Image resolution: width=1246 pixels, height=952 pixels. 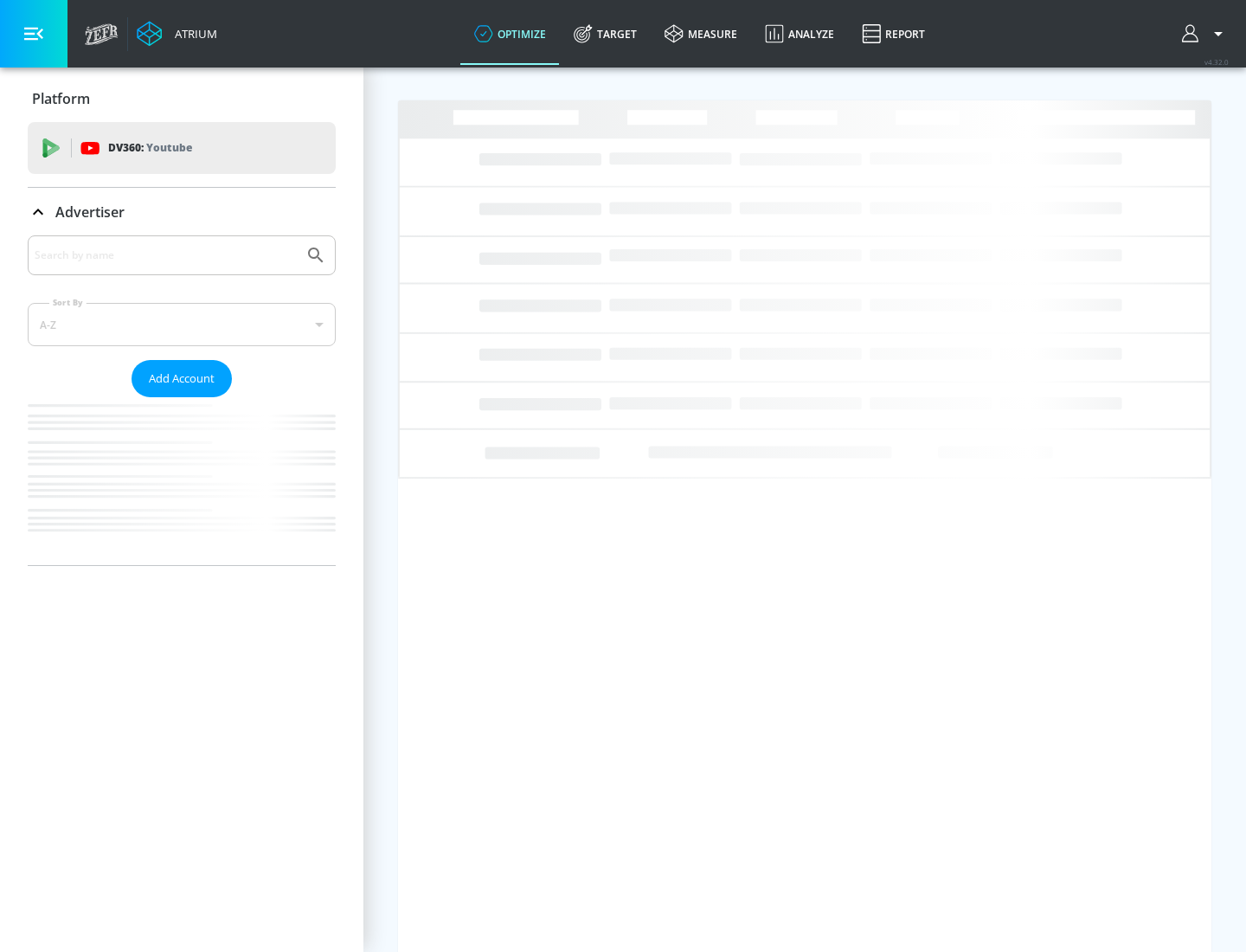 What do you see at coordinates (182, 481) in the screenshot?
I see `nav: list of Advertiser` at bounding box center [182, 481].